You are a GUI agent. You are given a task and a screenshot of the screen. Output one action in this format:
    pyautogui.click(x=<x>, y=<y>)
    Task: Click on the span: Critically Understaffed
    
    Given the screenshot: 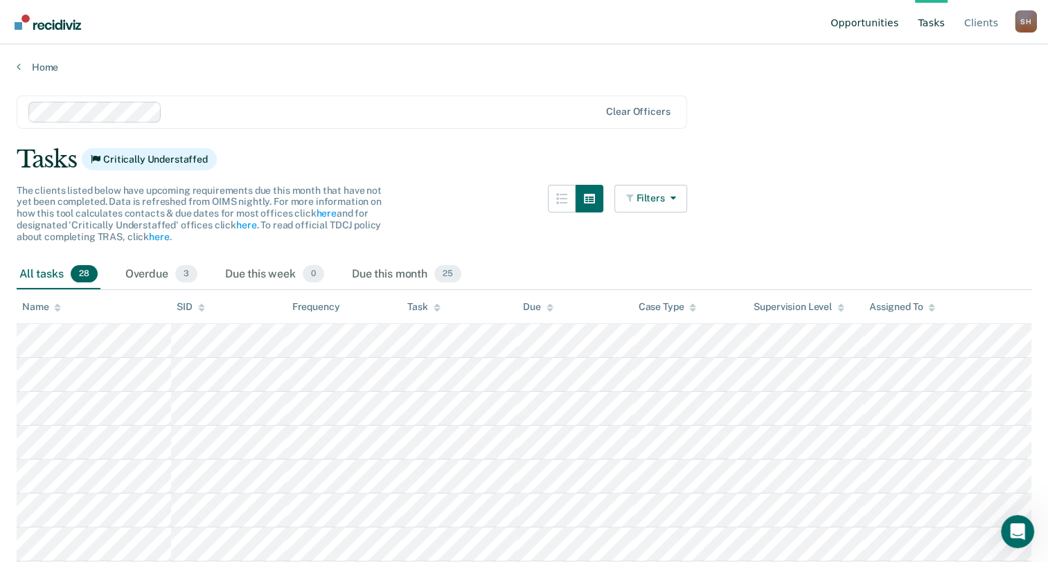 What is the action you would take?
    pyautogui.click(x=149, y=159)
    